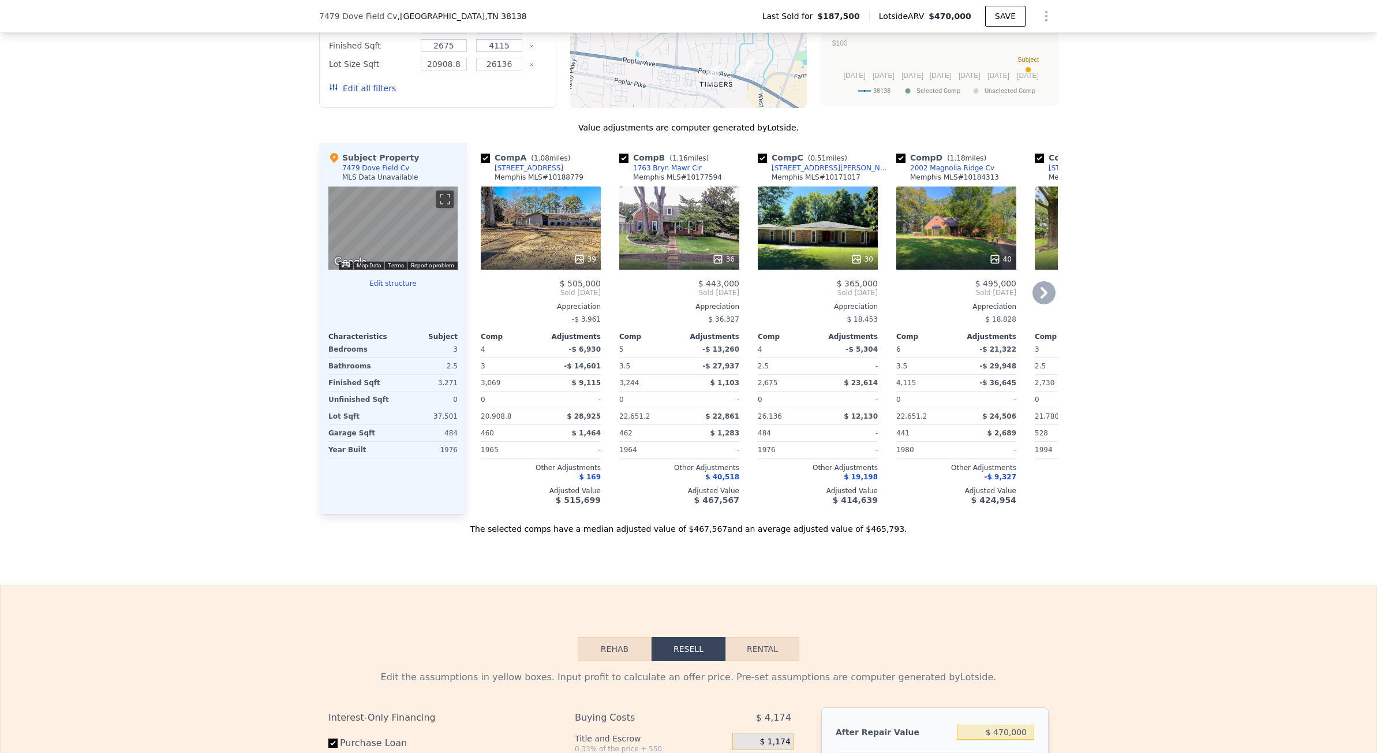  I want to click on span: $ 23,614, so click(861, 383).